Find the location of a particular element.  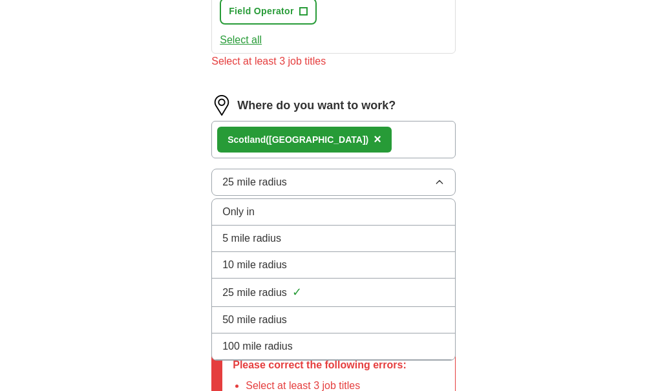

span: Field Operator is located at coordinates (261, 11).